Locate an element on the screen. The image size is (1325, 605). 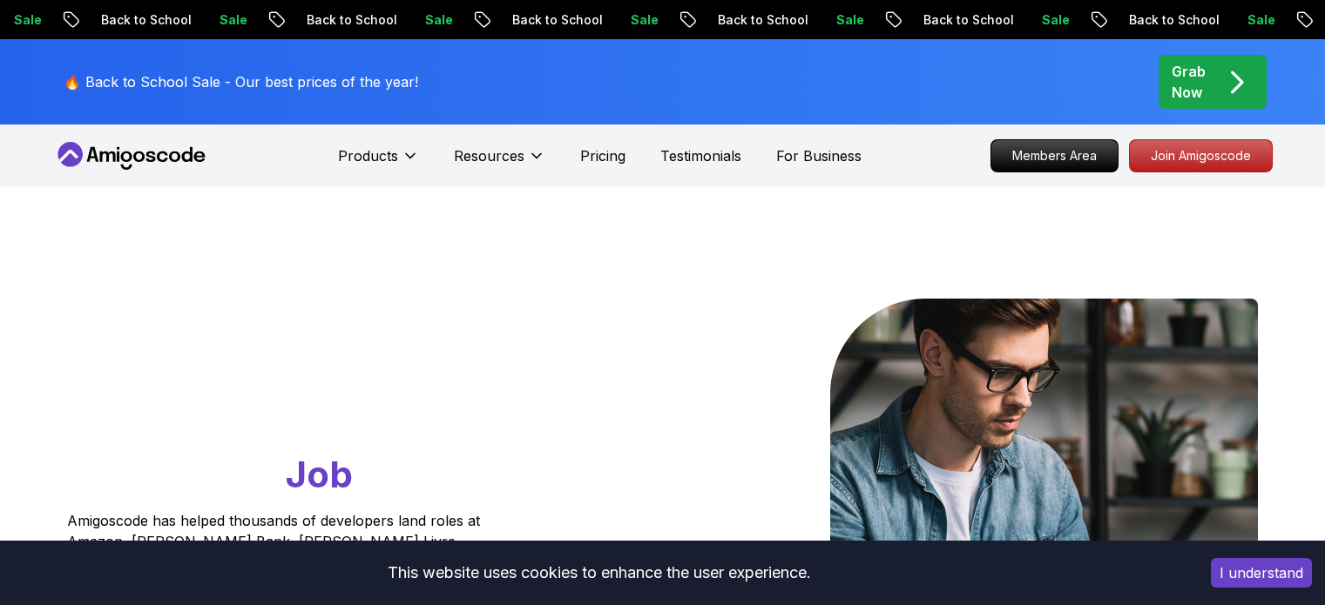
p: Pricing is located at coordinates (603, 156).